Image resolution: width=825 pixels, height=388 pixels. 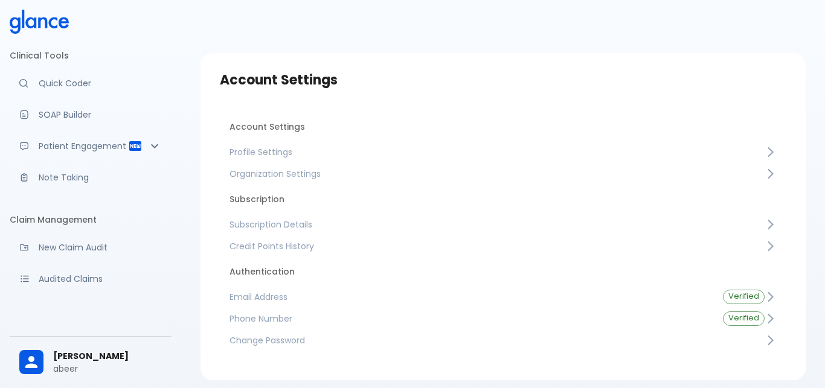 What do you see at coordinates (497, 152) in the screenshot?
I see `span: Profile Settings` at bounding box center [497, 152].